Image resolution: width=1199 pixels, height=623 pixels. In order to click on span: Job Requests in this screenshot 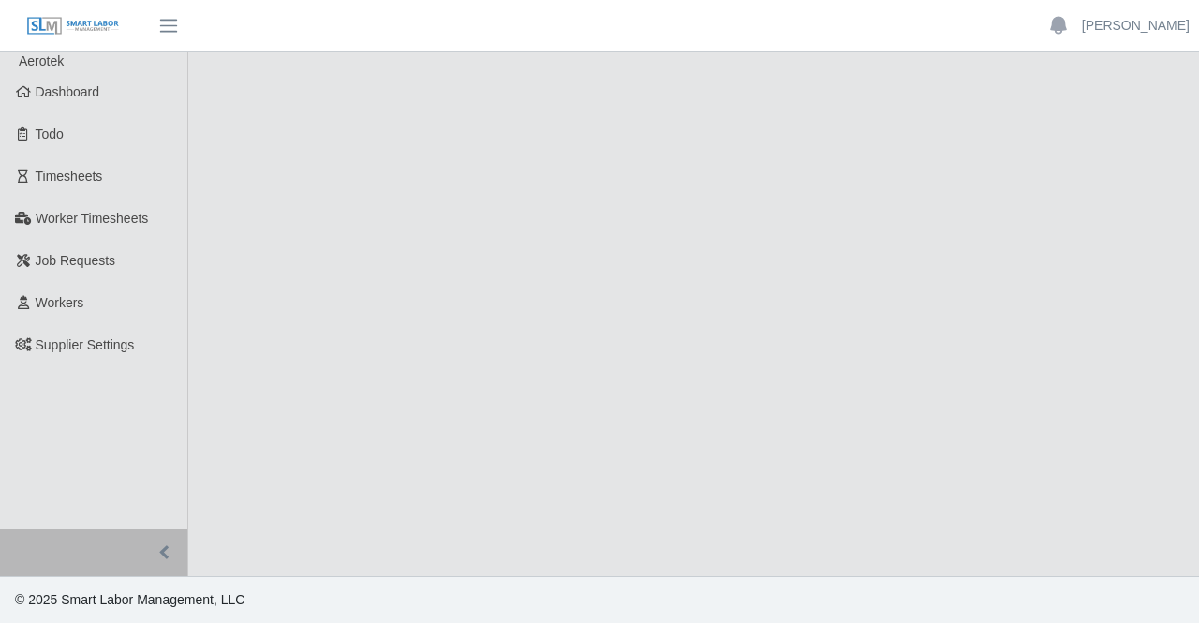, I will do `click(76, 260)`.